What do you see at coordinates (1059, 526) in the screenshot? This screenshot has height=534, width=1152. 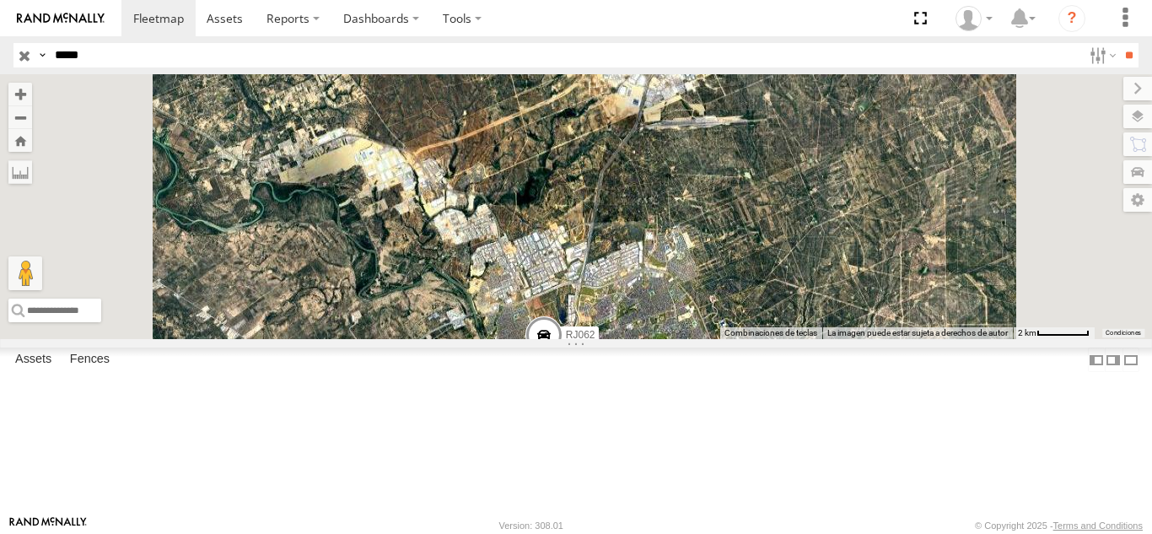 I see `div: © Copyright 2025 -` at bounding box center [1059, 526].